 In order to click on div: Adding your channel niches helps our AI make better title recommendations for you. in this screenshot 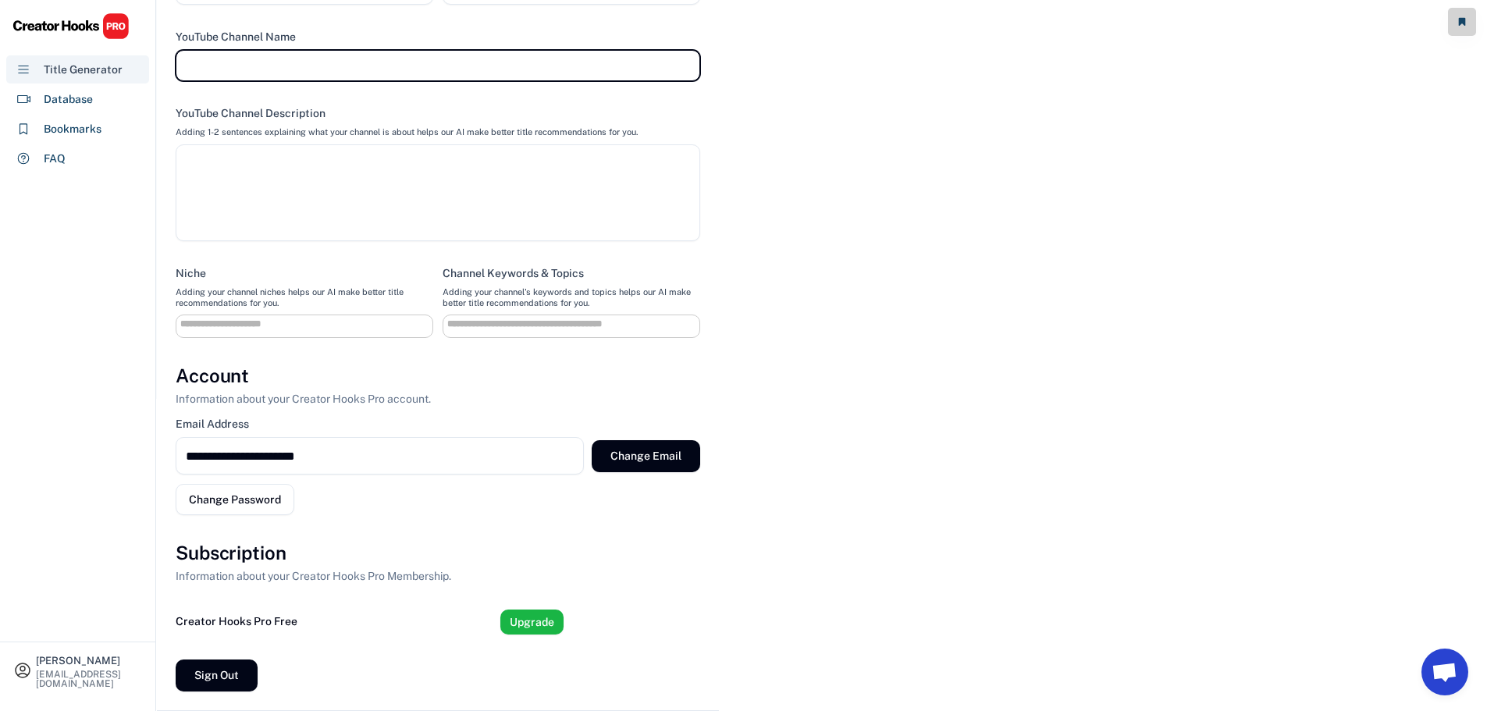, I will do `click(304, 297)`.